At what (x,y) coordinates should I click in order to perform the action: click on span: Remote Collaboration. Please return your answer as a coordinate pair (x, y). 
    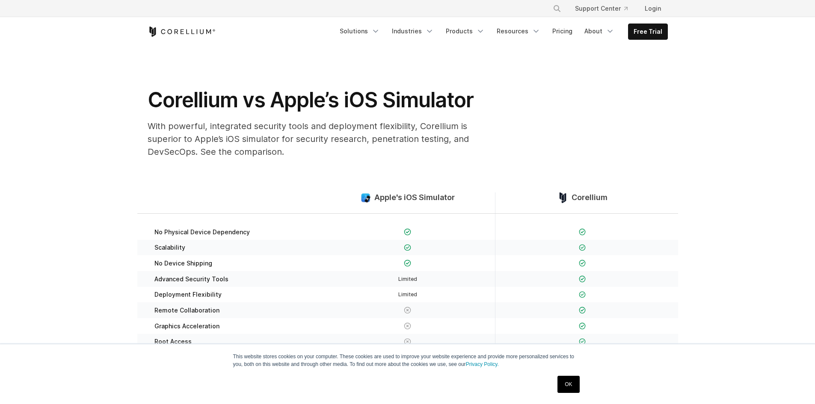
    Looking at the image, I should click on (187, 311).